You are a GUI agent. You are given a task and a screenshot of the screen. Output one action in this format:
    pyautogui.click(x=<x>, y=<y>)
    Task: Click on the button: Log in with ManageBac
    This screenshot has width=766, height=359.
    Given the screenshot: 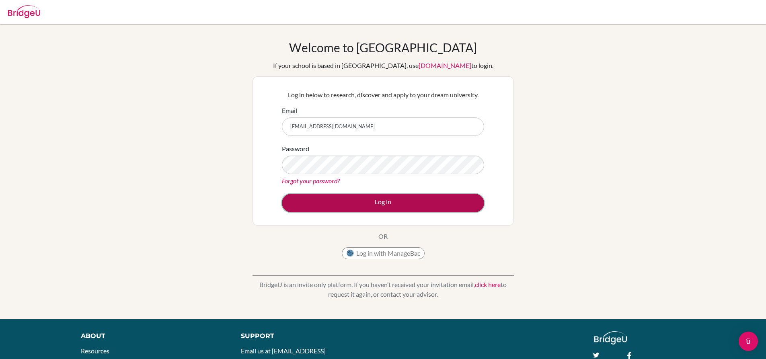 What is the action you would take?
    pyautogui.click(x=383, y=253)
    